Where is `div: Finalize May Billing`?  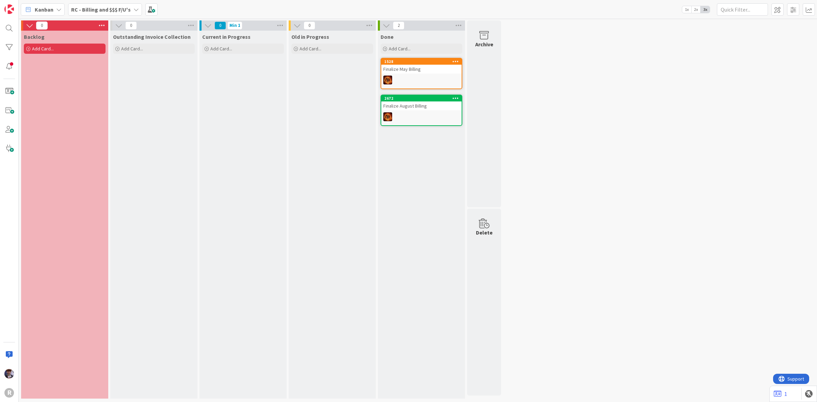
div: Finalize May Billing is located at coordinates (421, 69).